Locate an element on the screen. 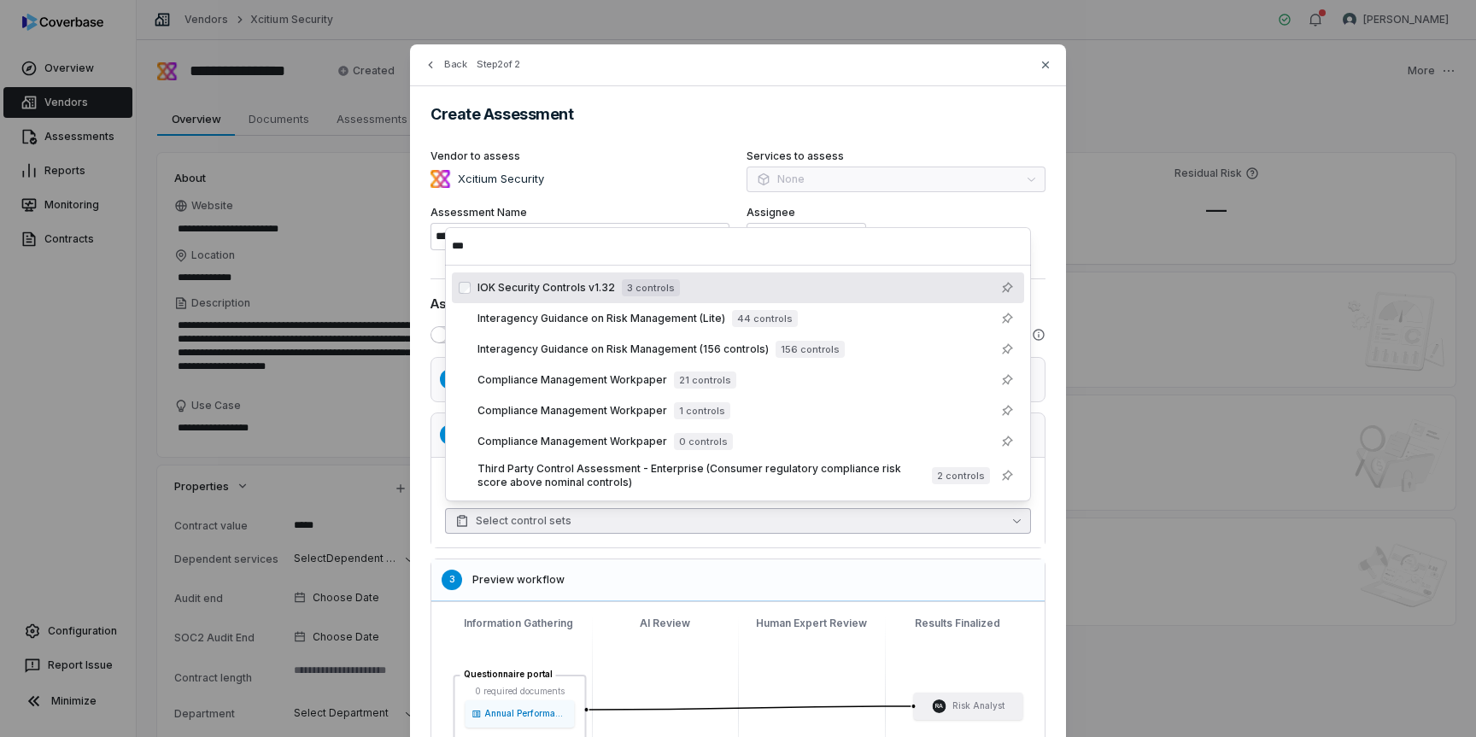 This screenshot has height=737, width=1476. span: Create Assessment is located at coordinates (501, 114).